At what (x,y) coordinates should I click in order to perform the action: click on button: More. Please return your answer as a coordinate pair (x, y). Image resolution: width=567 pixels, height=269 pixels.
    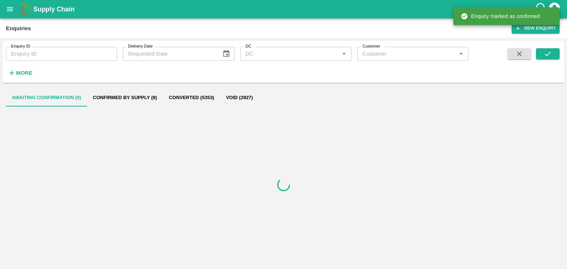
    Looking at the image, I should click on (20, 73).